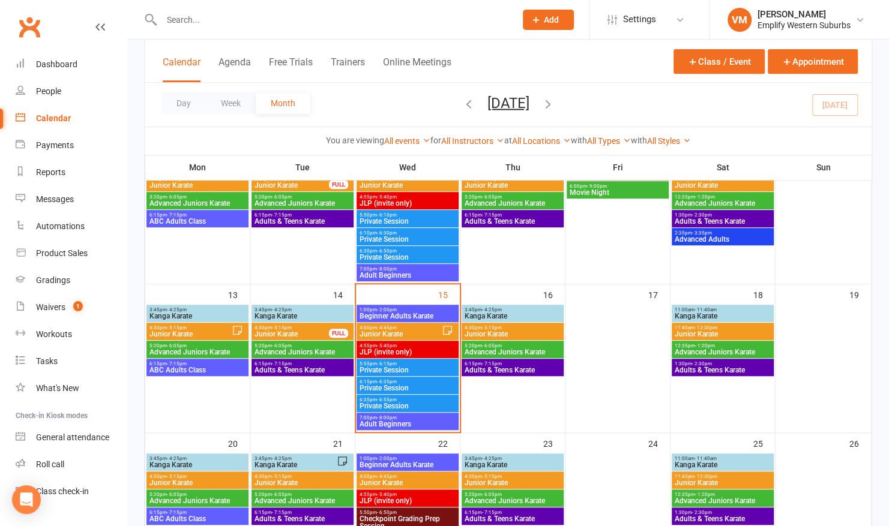  I want to click on a: All Styles, so click(668, 141).